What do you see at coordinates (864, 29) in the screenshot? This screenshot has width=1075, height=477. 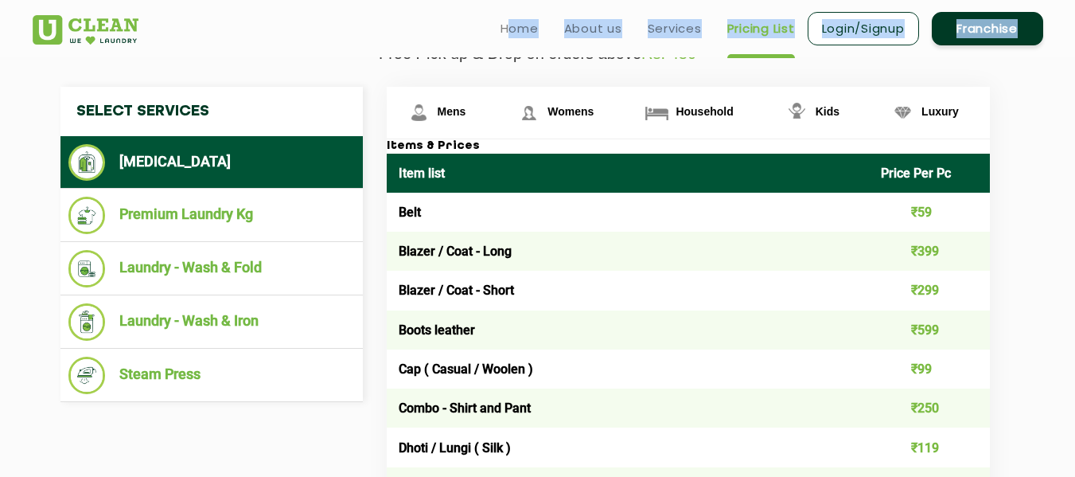 I see `a: Login/Signup` at bounding box center [864, 29].